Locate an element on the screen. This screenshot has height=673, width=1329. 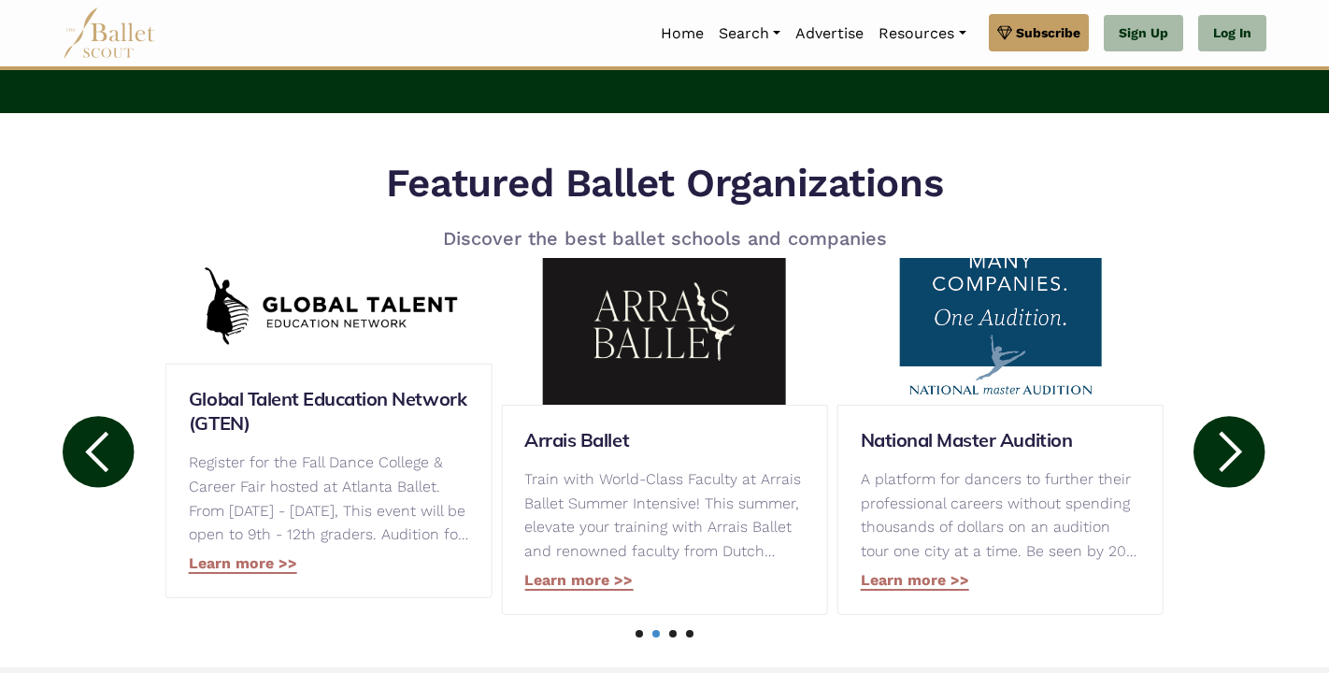
a: 2 is located at coordinates (656, 634).